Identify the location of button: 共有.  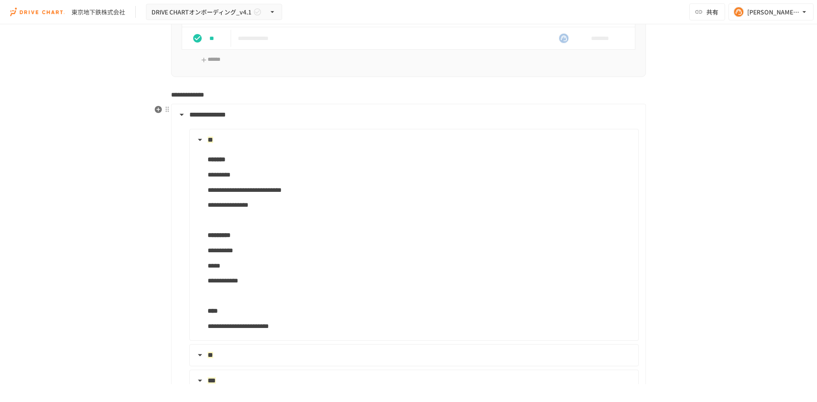
(707, 12).